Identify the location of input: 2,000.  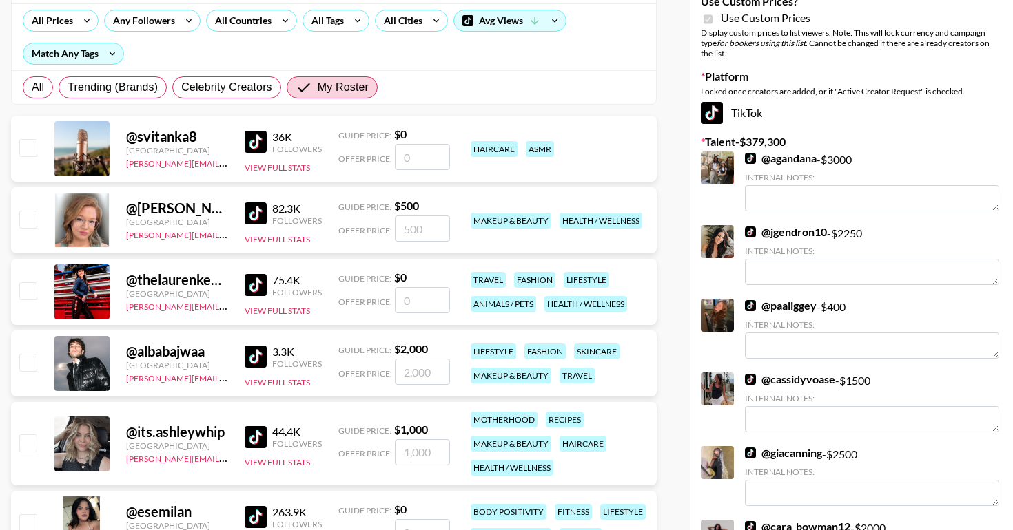
(422, 372).